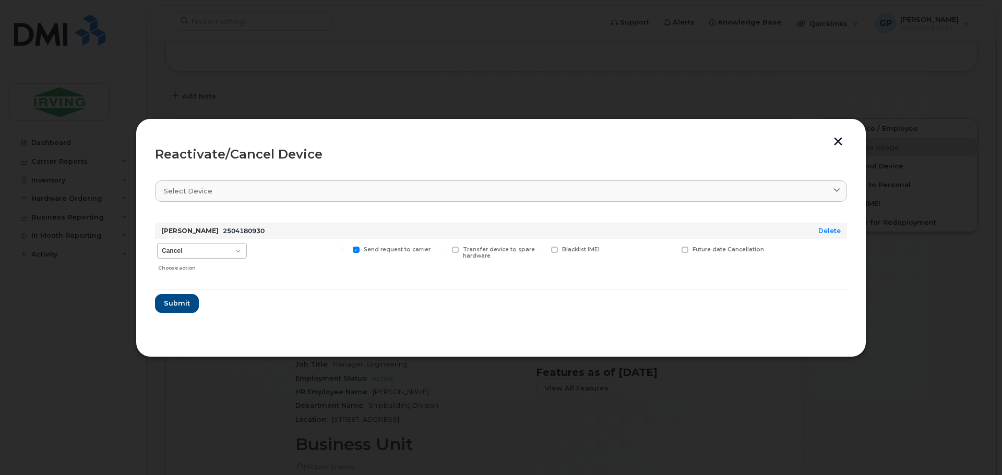 The image size is (1002, 475). I want to click on span: Transfer device to spare hardware, so click(499, 253).